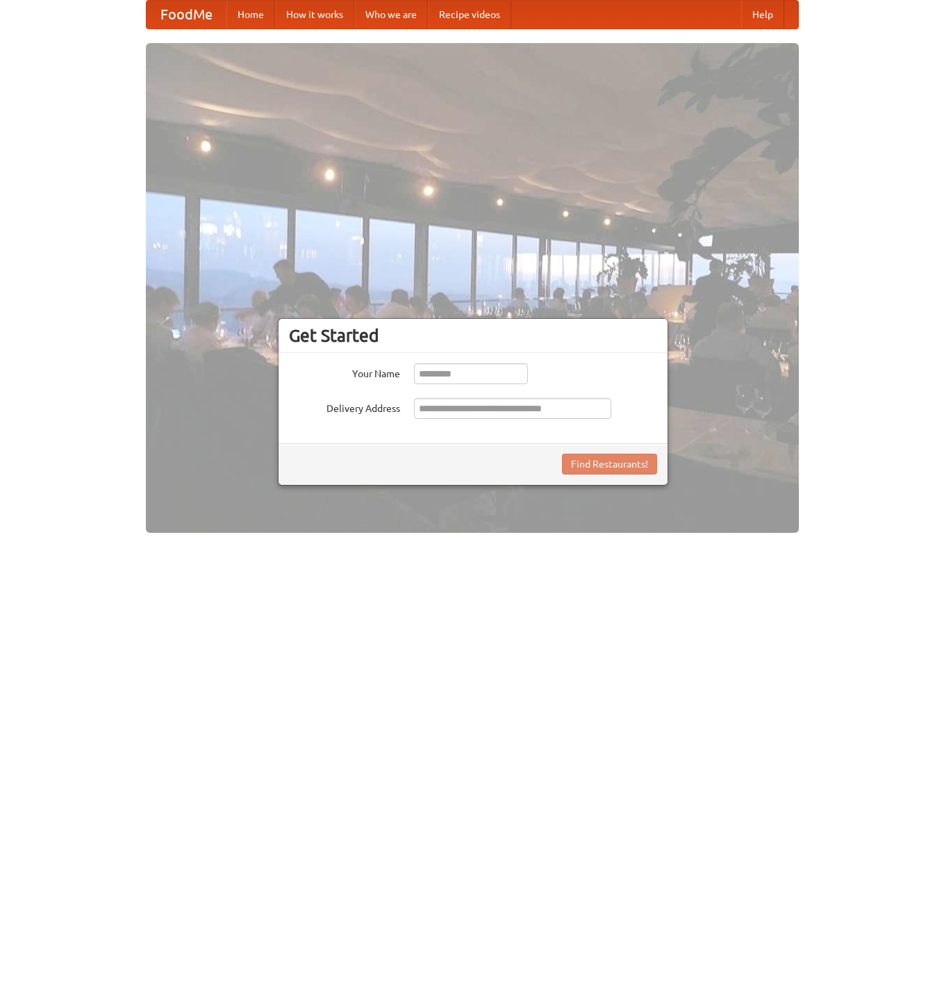  I want to click on h3: Get Started, so click(473, 336).